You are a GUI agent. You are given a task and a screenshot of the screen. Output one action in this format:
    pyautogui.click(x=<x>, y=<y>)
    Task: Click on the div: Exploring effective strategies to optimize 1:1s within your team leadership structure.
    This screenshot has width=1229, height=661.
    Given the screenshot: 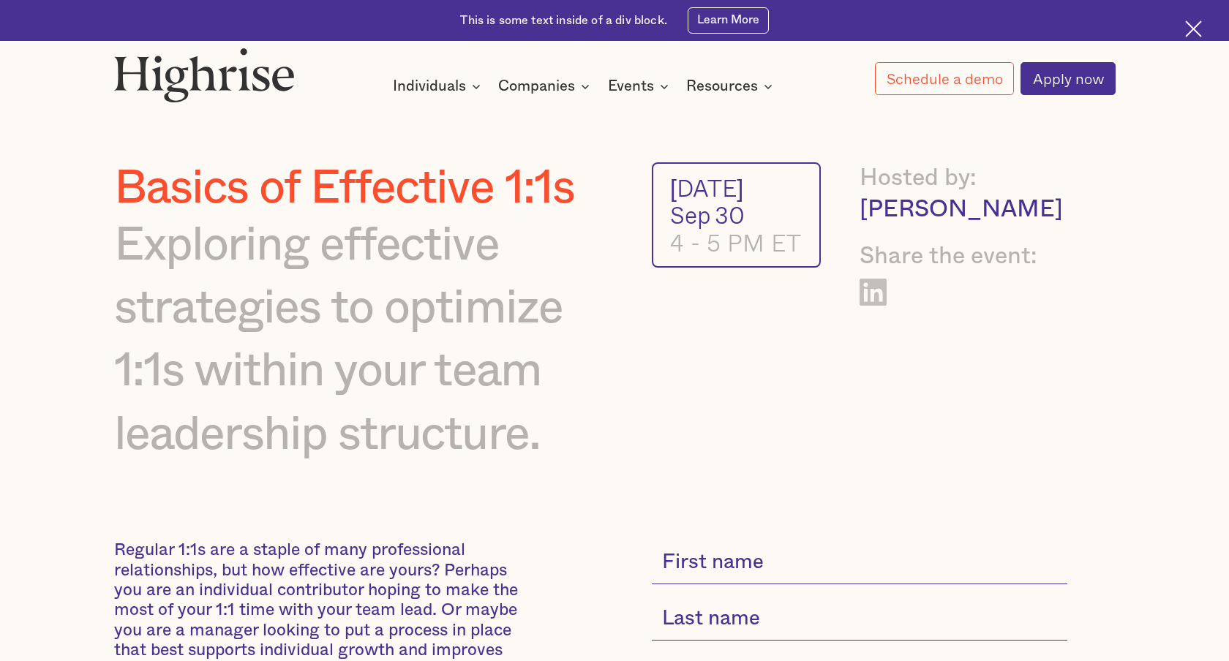 What is the action you would take?
    pyautogui.click(x=361, y=340)
    